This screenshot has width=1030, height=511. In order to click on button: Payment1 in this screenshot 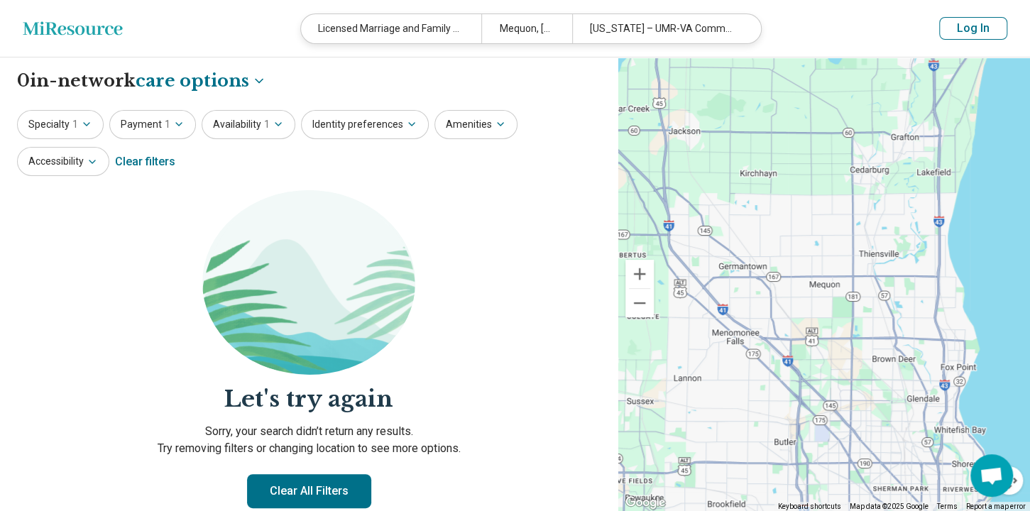, I will do `click(153, 124)`.